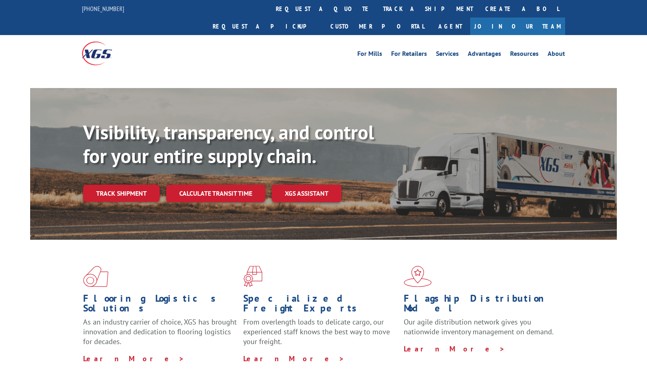 The image size is (647, 371). What do you see at coordinates (160, 305) in the screenshot?
I see `h1: Flooring Logistics Solutions` at bounding box center [160, 305].